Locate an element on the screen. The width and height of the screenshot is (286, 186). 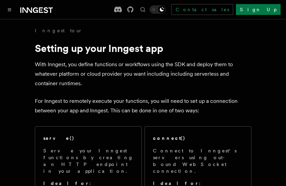
p: Connect to Inngest's servers using out-bound WebSocket connection. is located at coordinates (198, 160).